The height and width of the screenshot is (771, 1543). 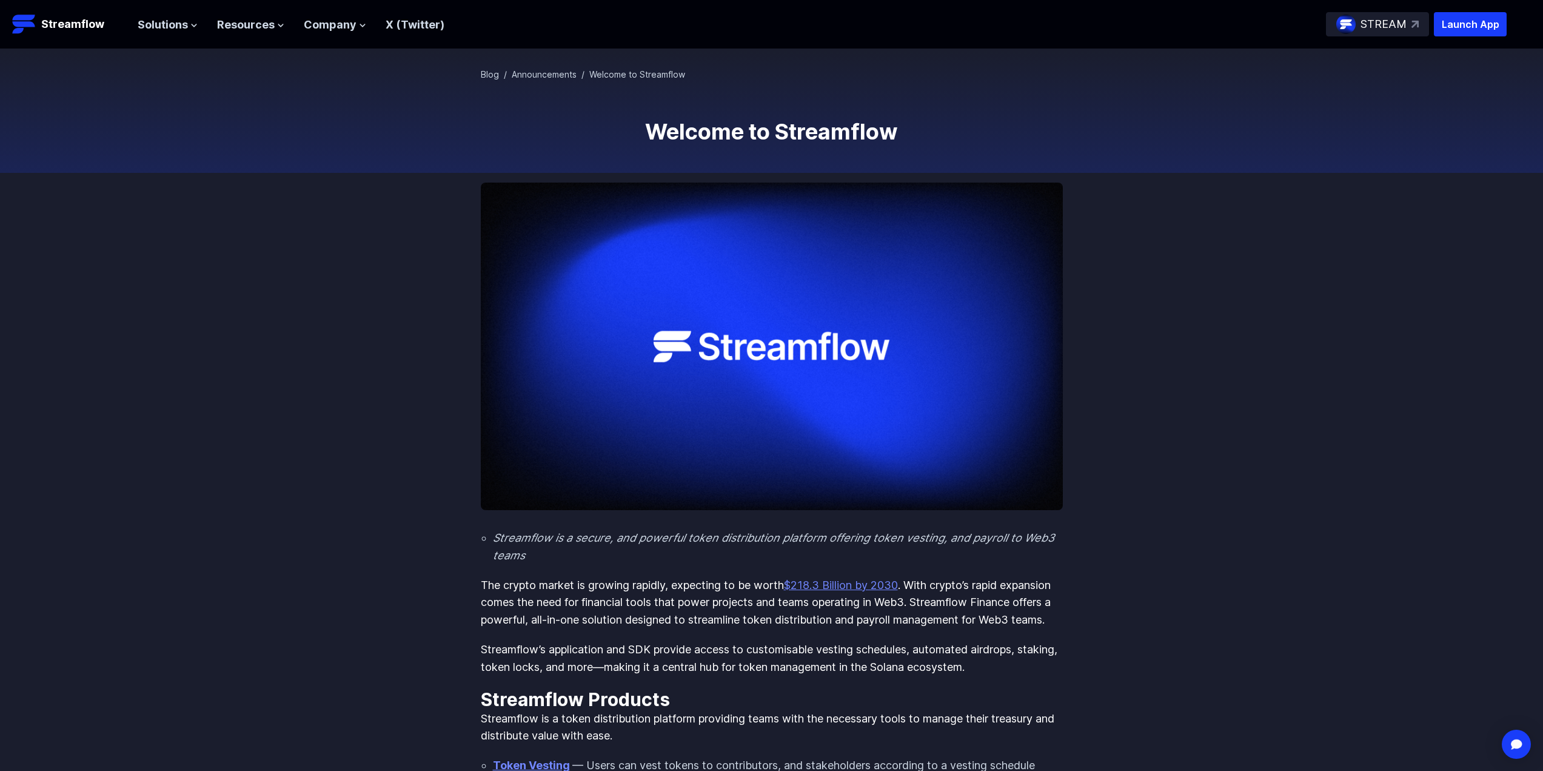 I want to click on a: Announcements, so click(x=544, y=74).